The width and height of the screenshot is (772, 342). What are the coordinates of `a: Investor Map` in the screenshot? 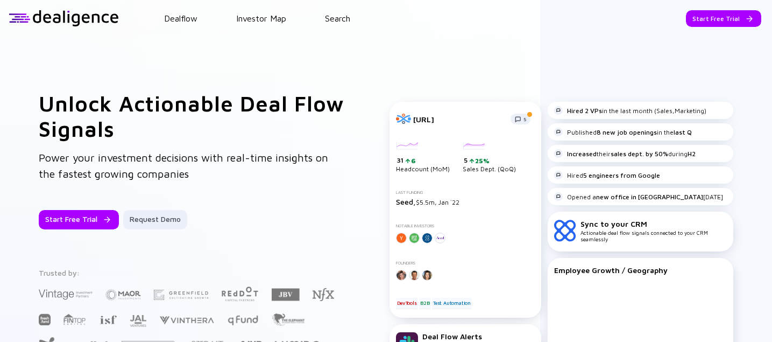 It's located at (261, 18).